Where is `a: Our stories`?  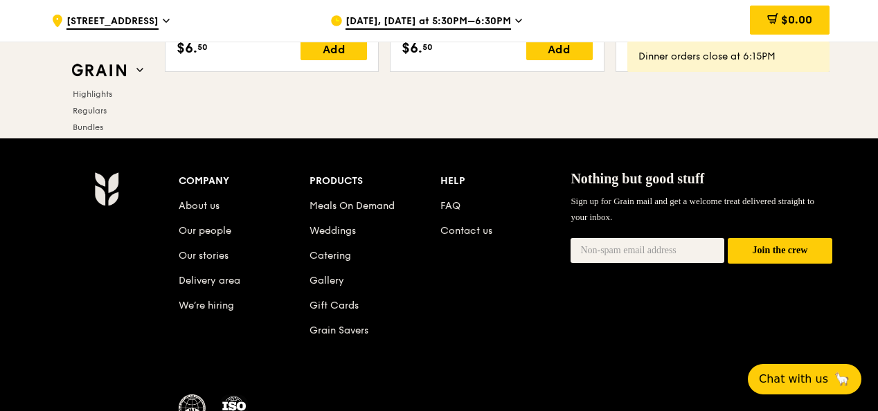 a: Our stories is located at coordinates (204, 256).